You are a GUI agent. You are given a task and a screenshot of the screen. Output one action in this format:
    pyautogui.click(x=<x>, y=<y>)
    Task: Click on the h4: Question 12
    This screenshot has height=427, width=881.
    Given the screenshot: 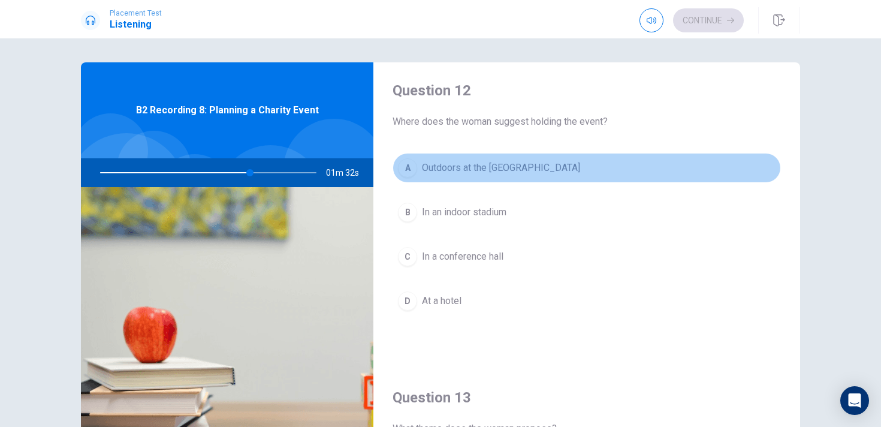 What is the action you would take?
    pyautogui.click(x=587, y=91)
    